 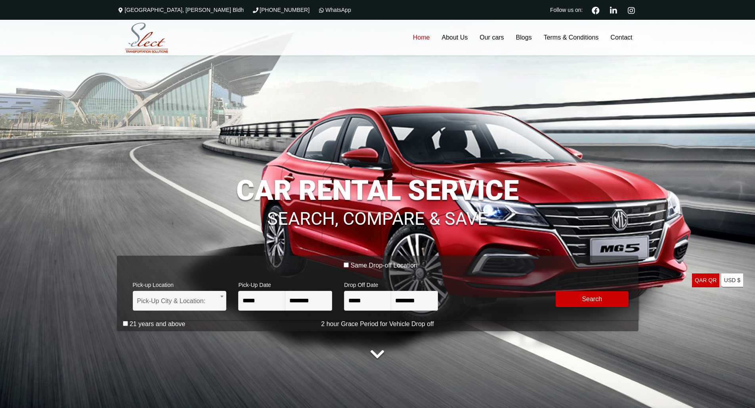 What do you see at coordinates (378, 191) in the screenshot?
I see `h1: CAR RENTAL SERVICE` at bounding box center [378, 191].